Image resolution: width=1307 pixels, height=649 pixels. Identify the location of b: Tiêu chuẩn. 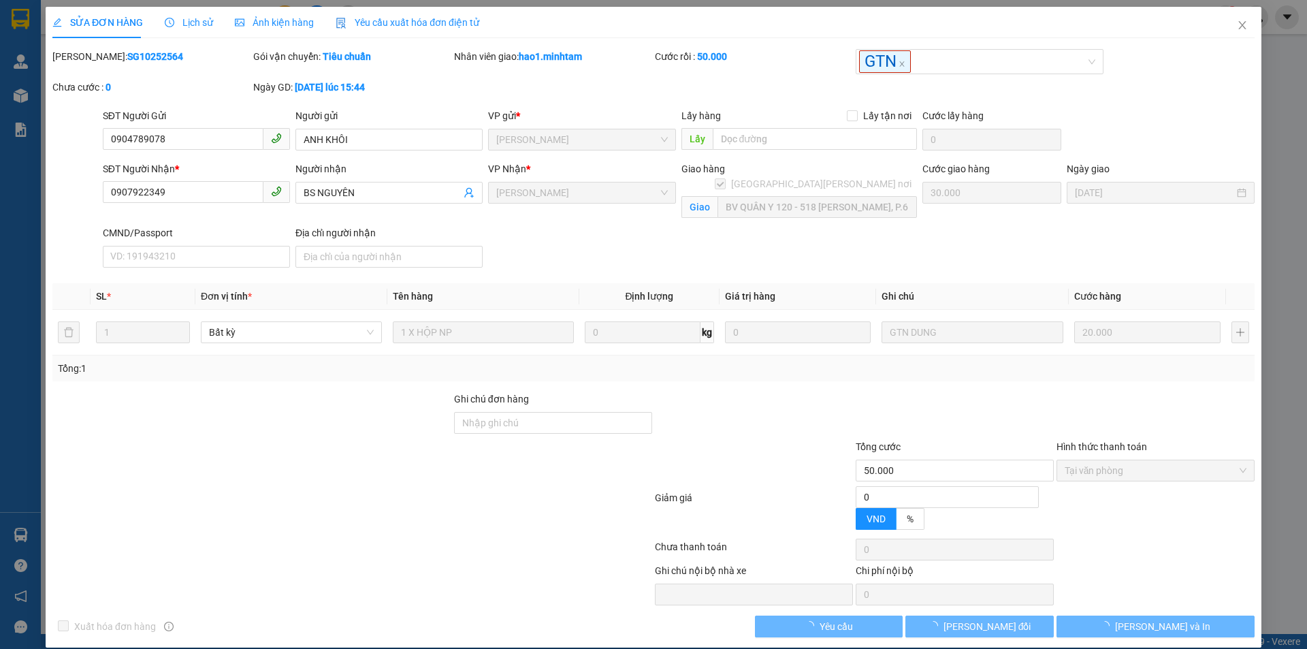
(346, 56).